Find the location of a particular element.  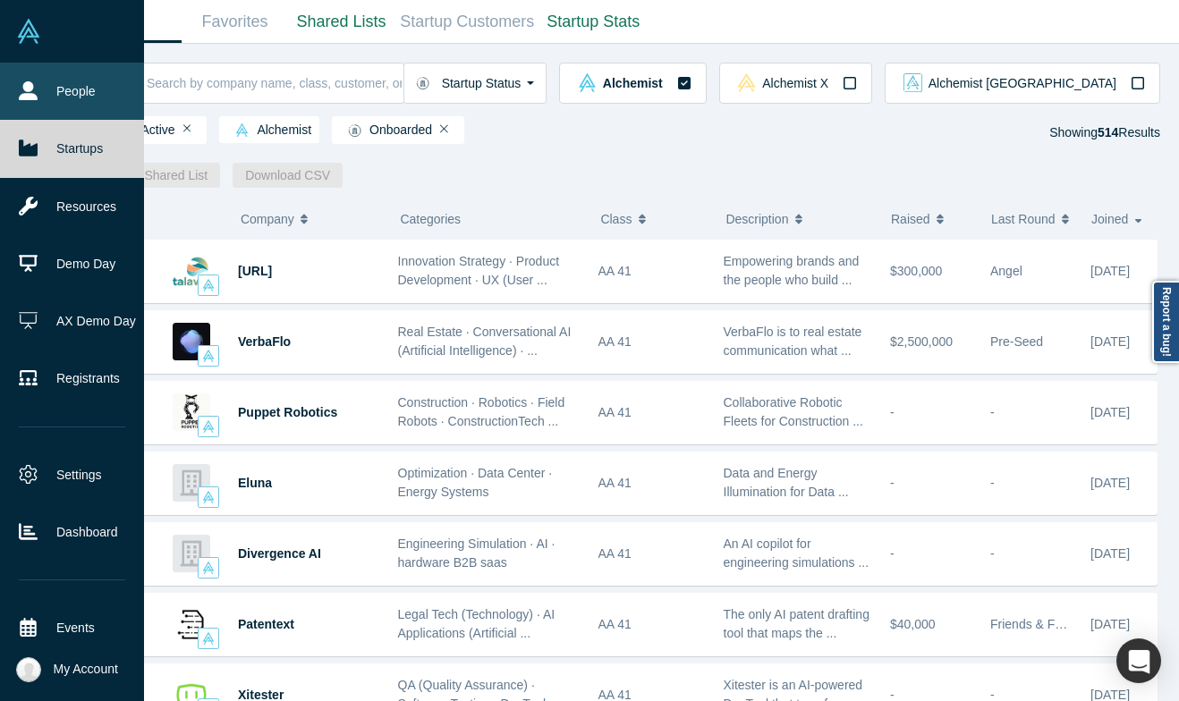

span: Raised is located at coordinates (911, 219).